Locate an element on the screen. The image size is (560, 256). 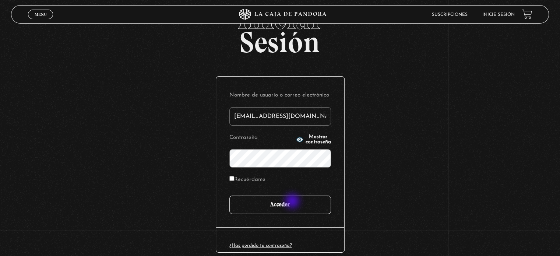
span: Menu is located at coordinates (41, 14).